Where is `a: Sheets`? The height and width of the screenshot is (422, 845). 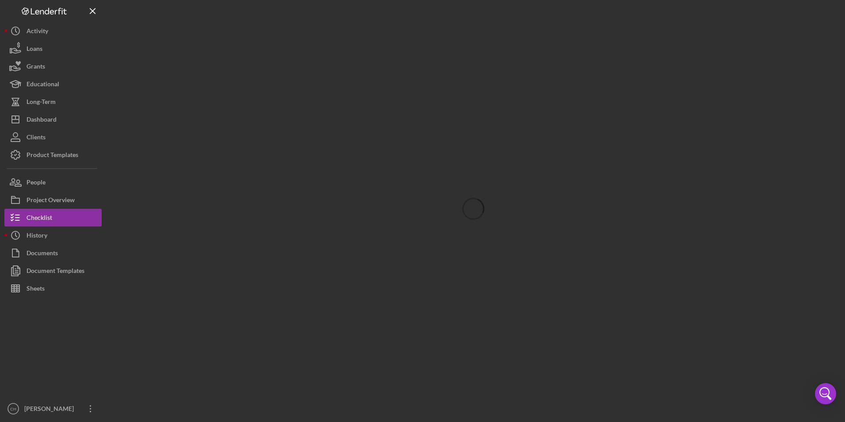 a: Sheets is located at coordinates (53, 288).